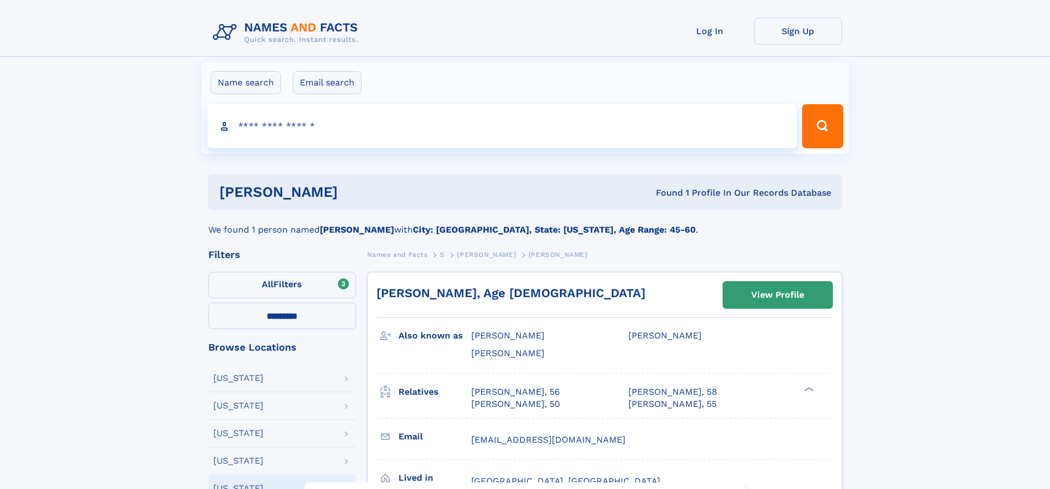 This screenshot has width=1050, height=489. What do you see at coordinates (327, 83) in the screenshot?
I see `label: Email search` at bounding box center [327, 83].